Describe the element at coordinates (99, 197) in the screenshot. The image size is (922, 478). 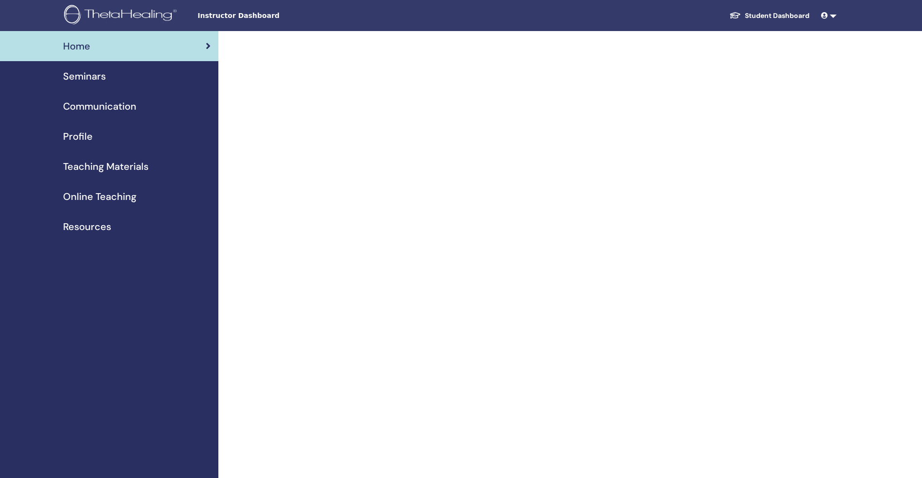
I see `span: Online Teaching` at that location.